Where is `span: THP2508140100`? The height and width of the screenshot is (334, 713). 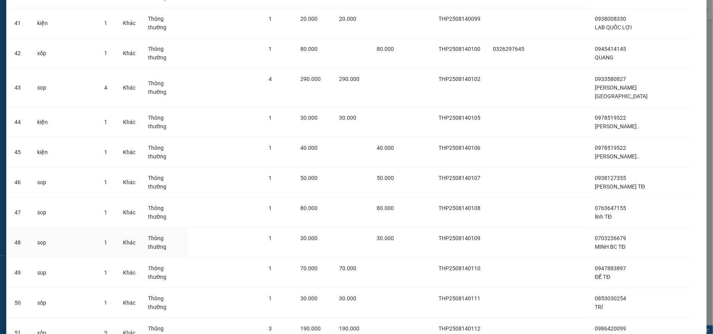 span: THP2508140100 is located at coordinates (459, 49).